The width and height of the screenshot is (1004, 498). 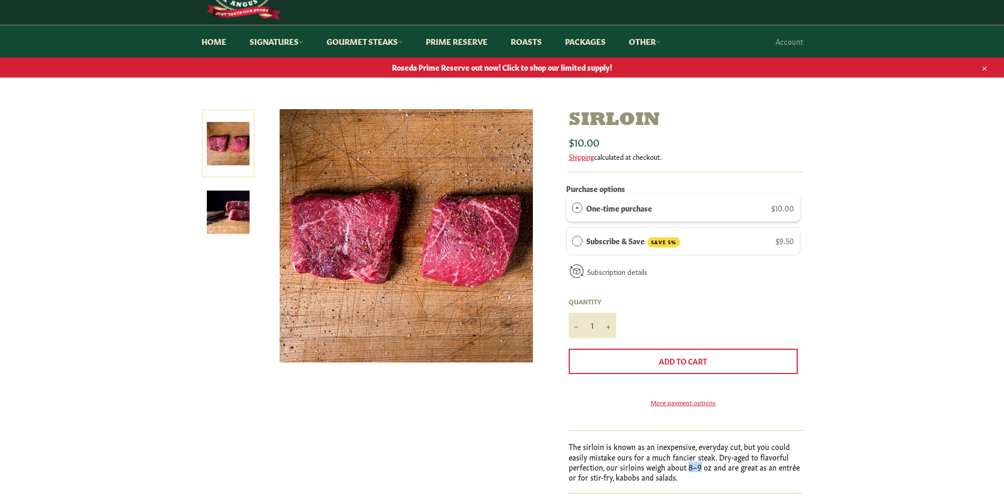 What do you see at coordinates (789, 41) in the screenshot?
I see `a: Account` at bounding box center [789, 41].